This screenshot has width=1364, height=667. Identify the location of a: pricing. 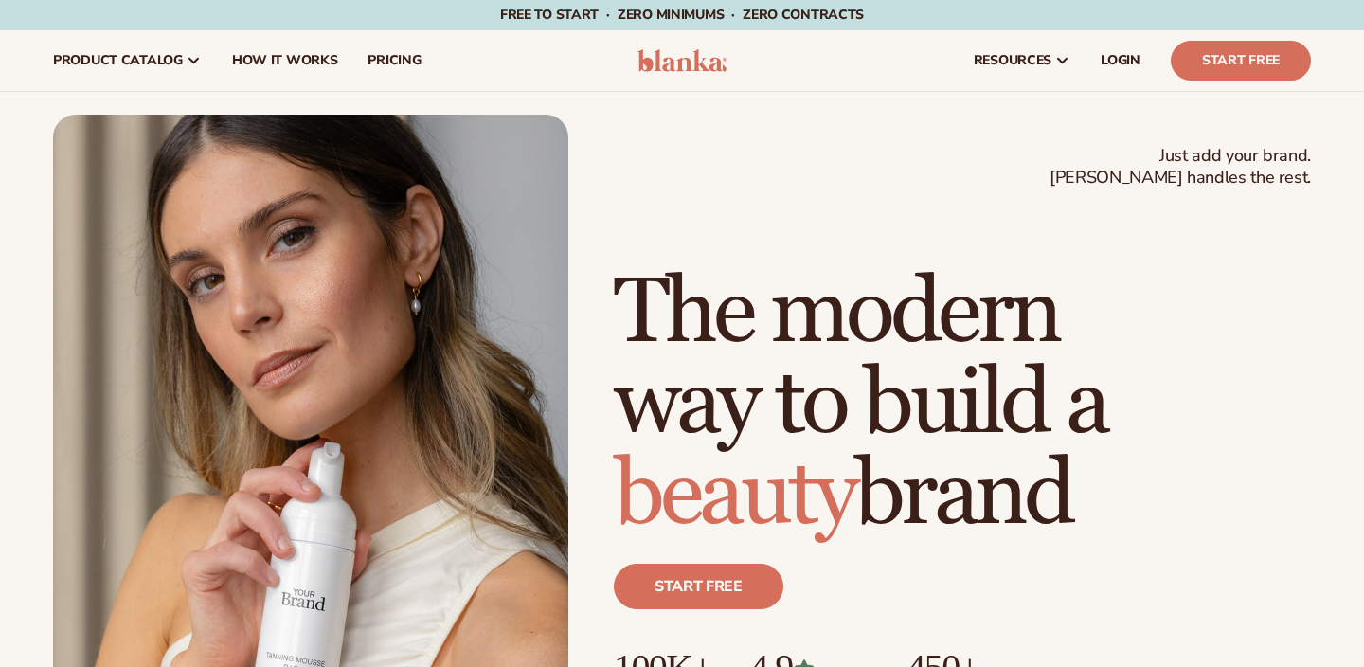
(394, 61).